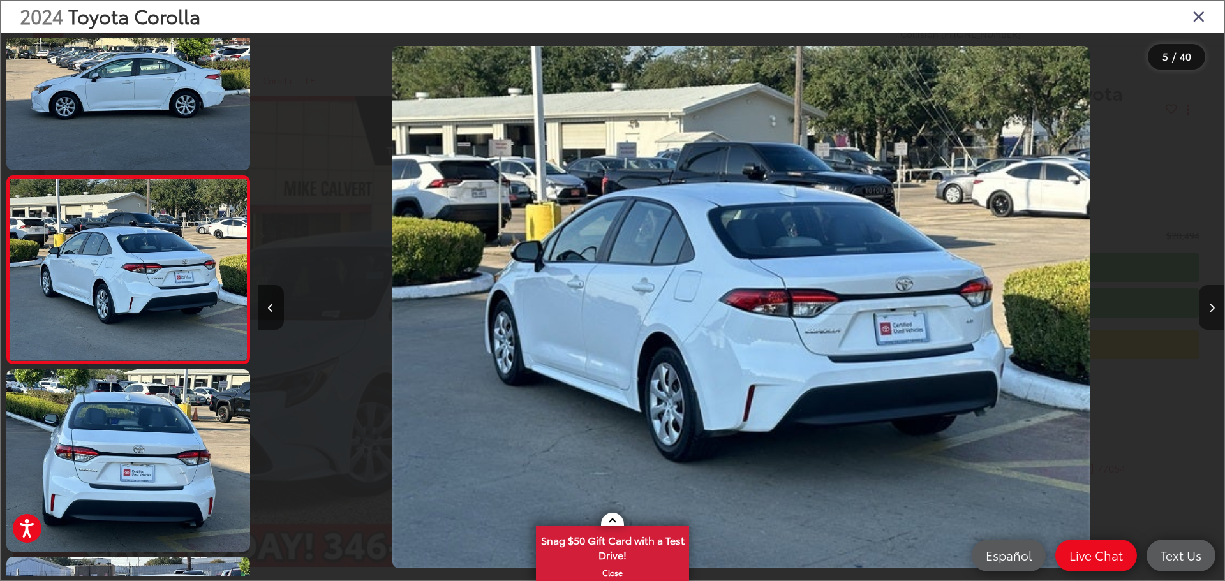 The image size is (1225, 581). I want to click on i: Close gallery, so click(1199, 16).